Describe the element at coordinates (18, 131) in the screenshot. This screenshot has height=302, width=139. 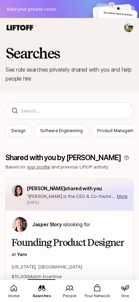
I see `div: Design` at that location.